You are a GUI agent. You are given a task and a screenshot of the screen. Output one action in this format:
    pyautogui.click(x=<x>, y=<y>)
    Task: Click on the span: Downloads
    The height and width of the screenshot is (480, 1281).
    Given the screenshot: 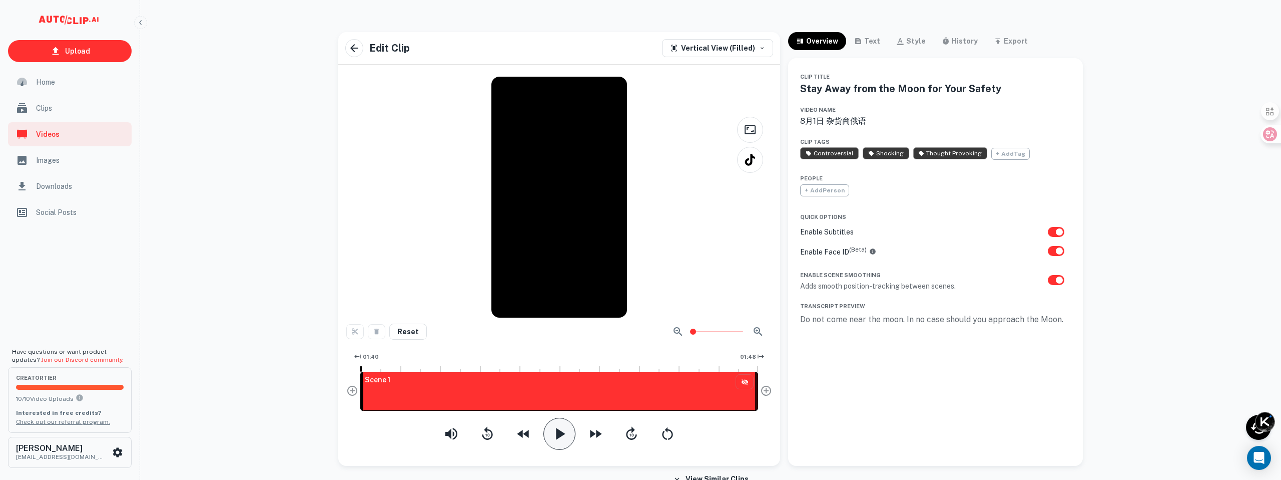 What is the action you would take?
    pyautogui.click(x=81, y=186)
    